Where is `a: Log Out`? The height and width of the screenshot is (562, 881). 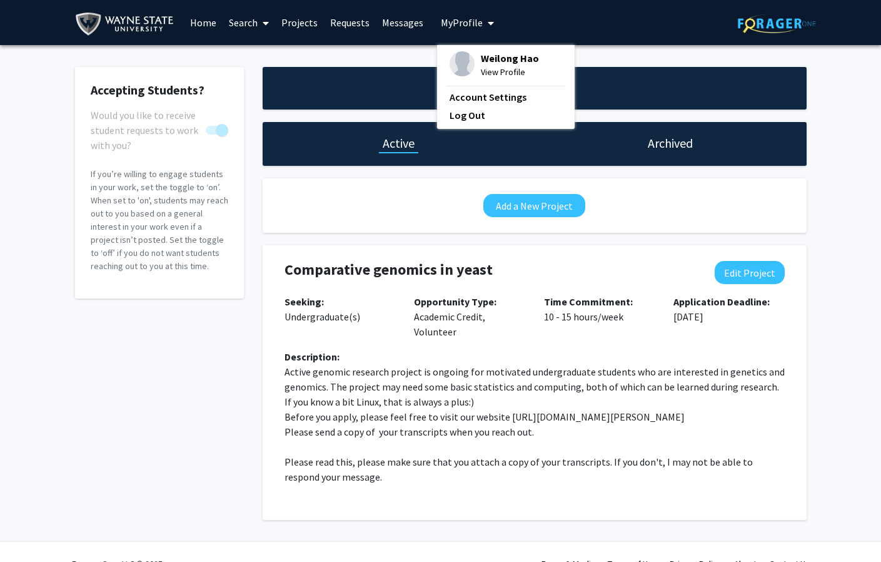 a: Log Out is located at coordinates (506, 115).